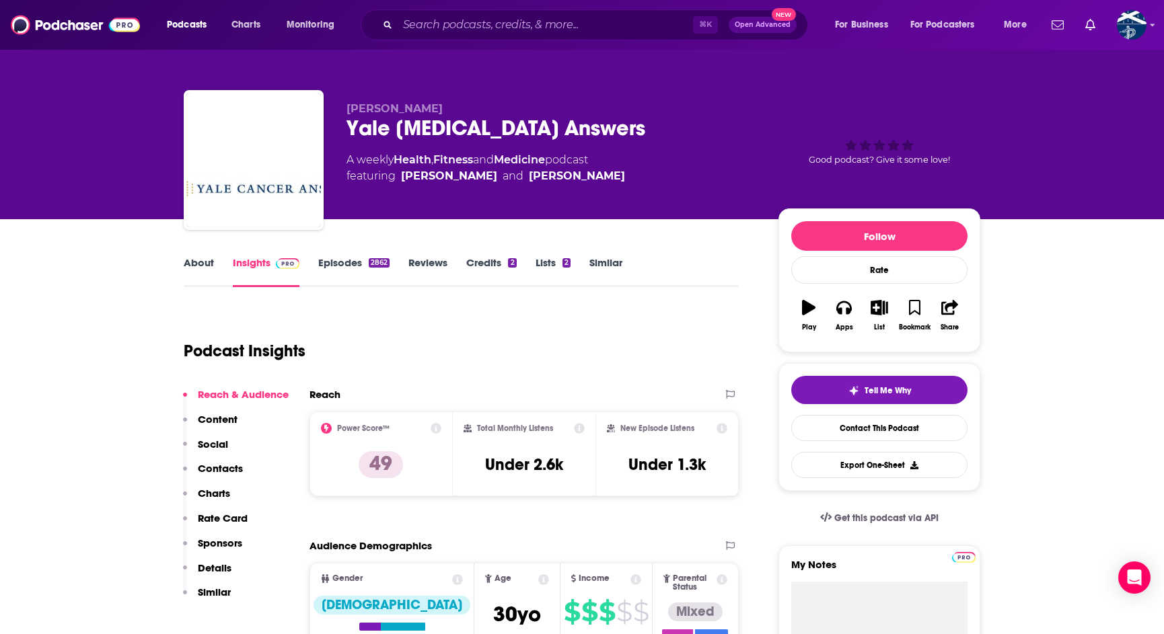 Image resolution: width=1164 pixels, height=634 pixels. What do you see at coordinates (1132, 25) in the screenshot?
I see `span: Logged in as yaleschoolofmedicine` at bounding box center [1132, 25].